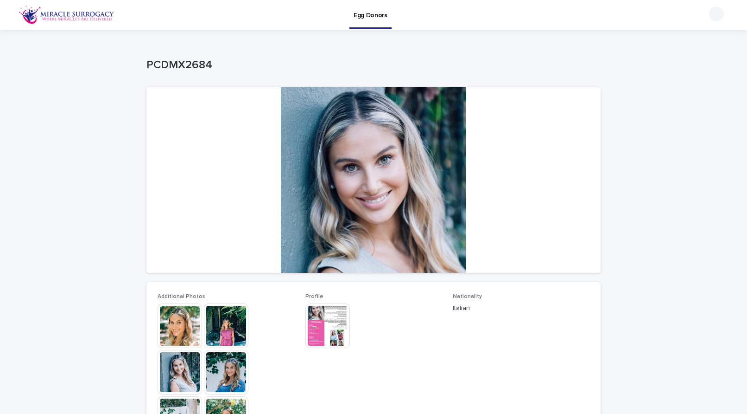 Image resolution: width=747 pixels, height=414 pixels. What do you see at coordinates (66, 15) in the screenshot?
I see `img: OiFFDOGZQuirLhrlO1ag` at bounding box center [66, 15].